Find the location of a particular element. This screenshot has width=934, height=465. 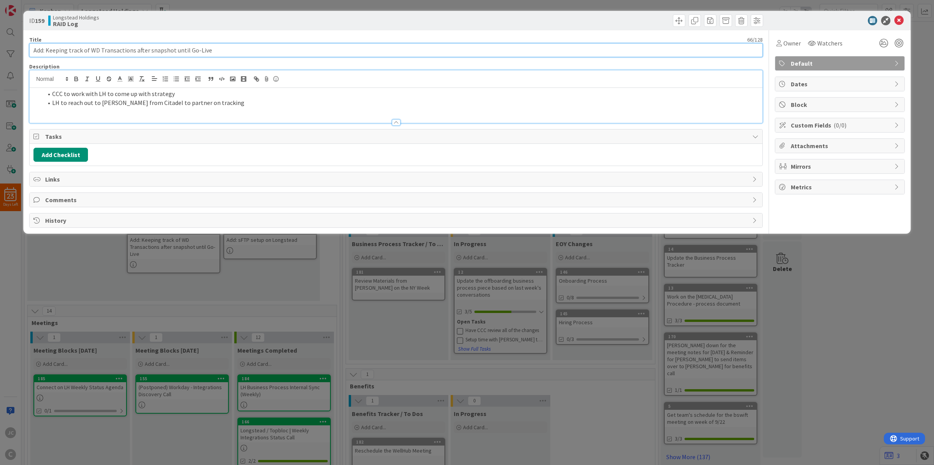

span: Tasks is located at coordinates (396, 137).